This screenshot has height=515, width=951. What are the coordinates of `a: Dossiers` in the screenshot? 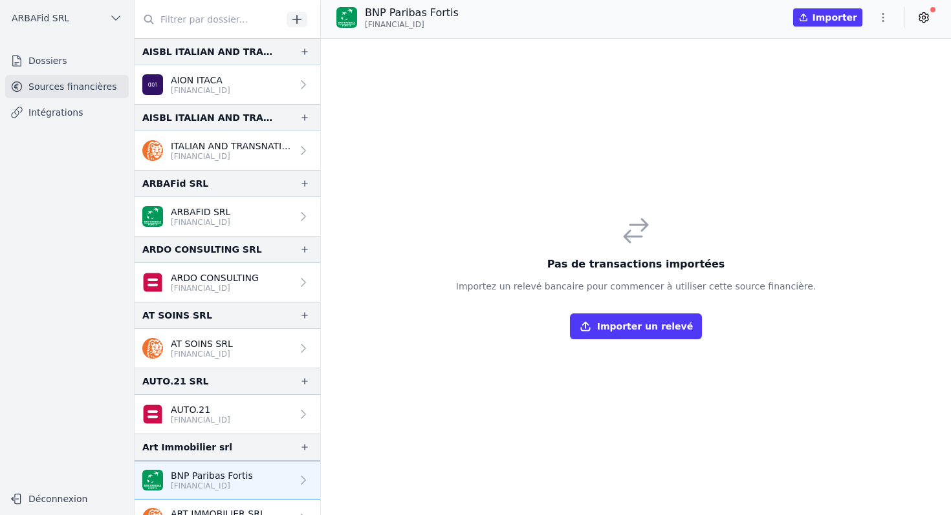 It's located at (67, 61).